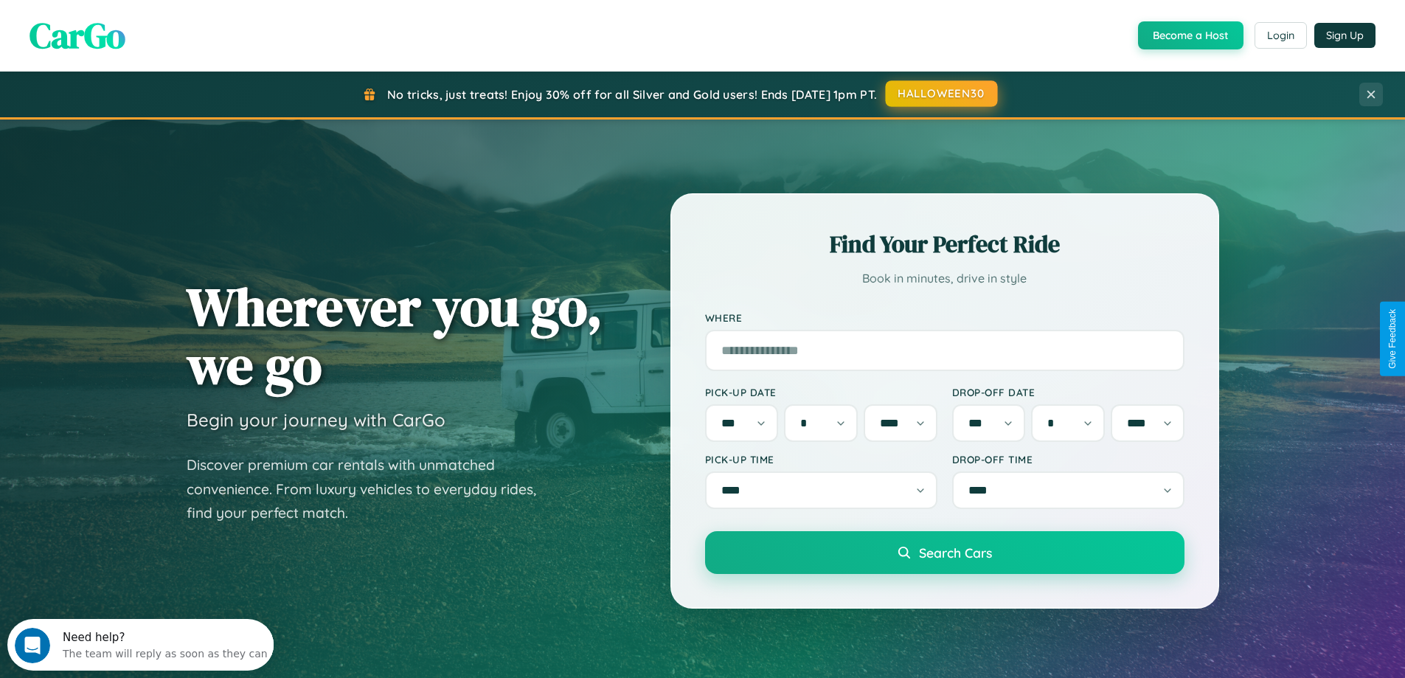  Describe the element at coordinates (821, 459) in the screenshot. I see `label: Pick-up Time` at that location.